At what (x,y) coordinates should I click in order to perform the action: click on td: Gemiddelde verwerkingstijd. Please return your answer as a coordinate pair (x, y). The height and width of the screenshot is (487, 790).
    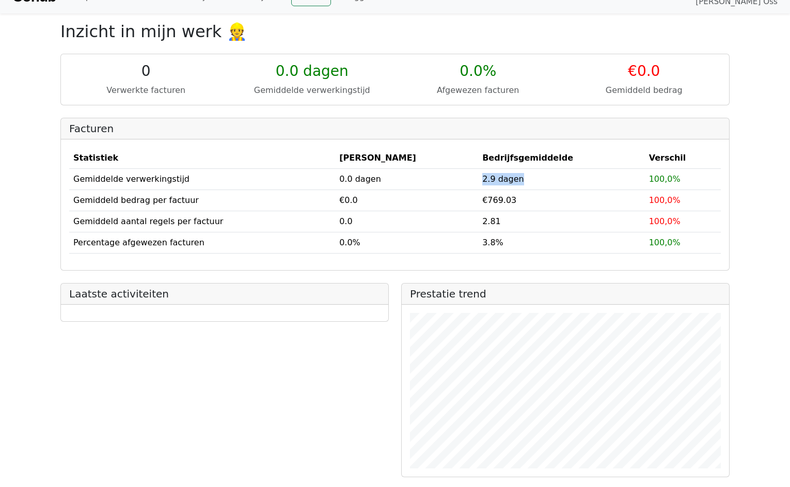
    Looking at the image, I should click on (202, 179).